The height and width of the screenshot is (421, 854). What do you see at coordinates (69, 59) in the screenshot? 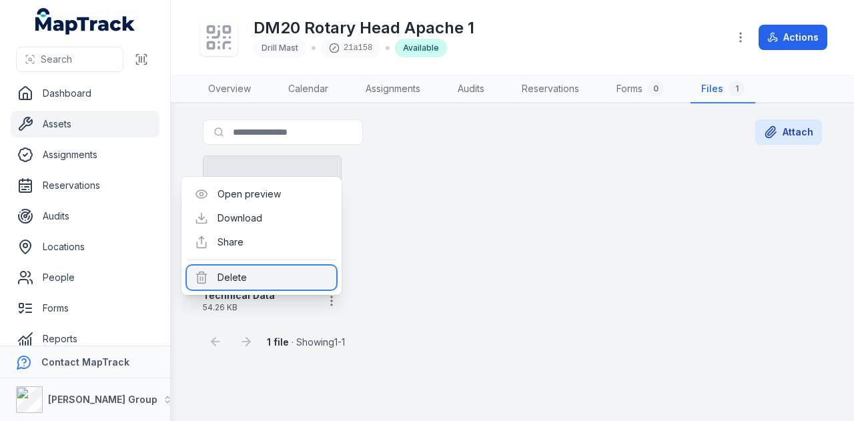
I see `button: Search` at bounding box center [69, 59].